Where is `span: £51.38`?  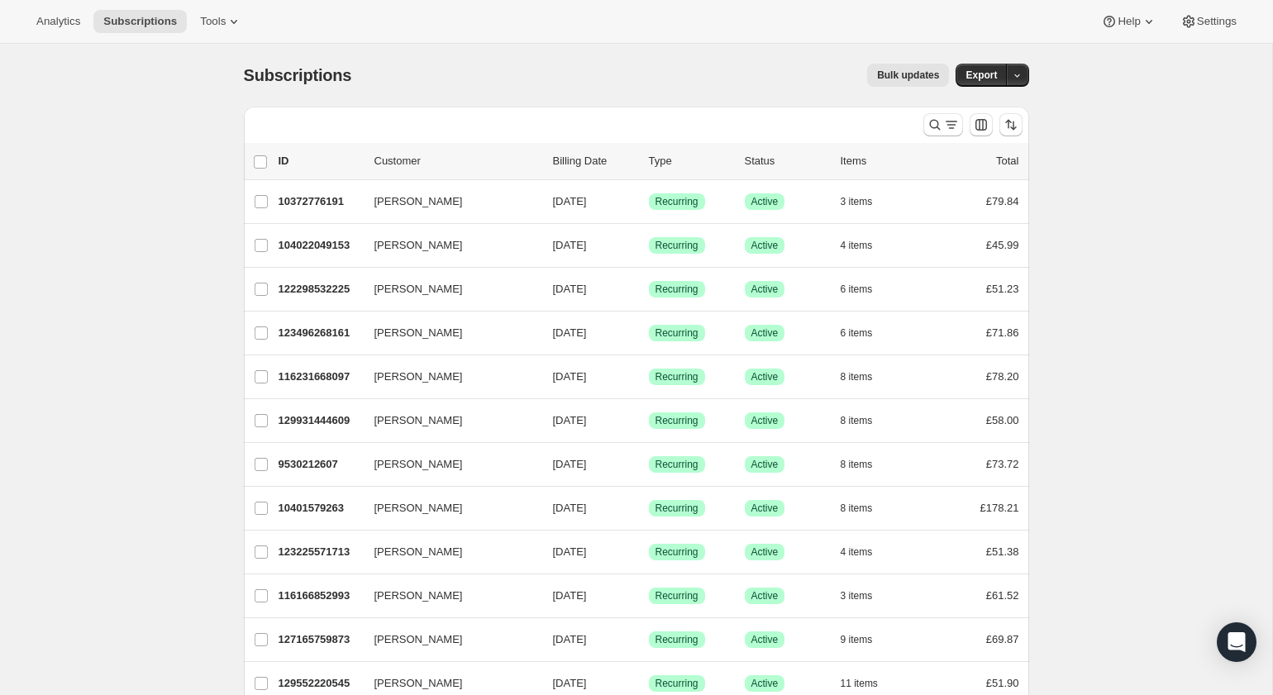 span: £51.38 is located at coordinates (1003, 551).